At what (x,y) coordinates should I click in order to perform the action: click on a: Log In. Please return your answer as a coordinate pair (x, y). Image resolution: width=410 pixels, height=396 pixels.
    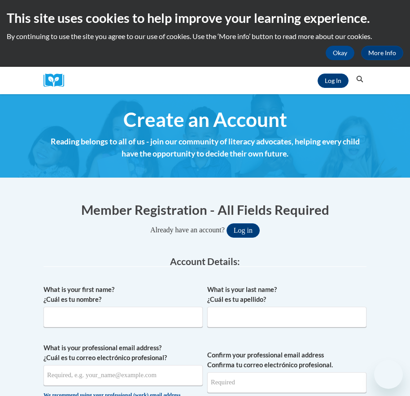
    Looking at the image, I should click on (333, 81).